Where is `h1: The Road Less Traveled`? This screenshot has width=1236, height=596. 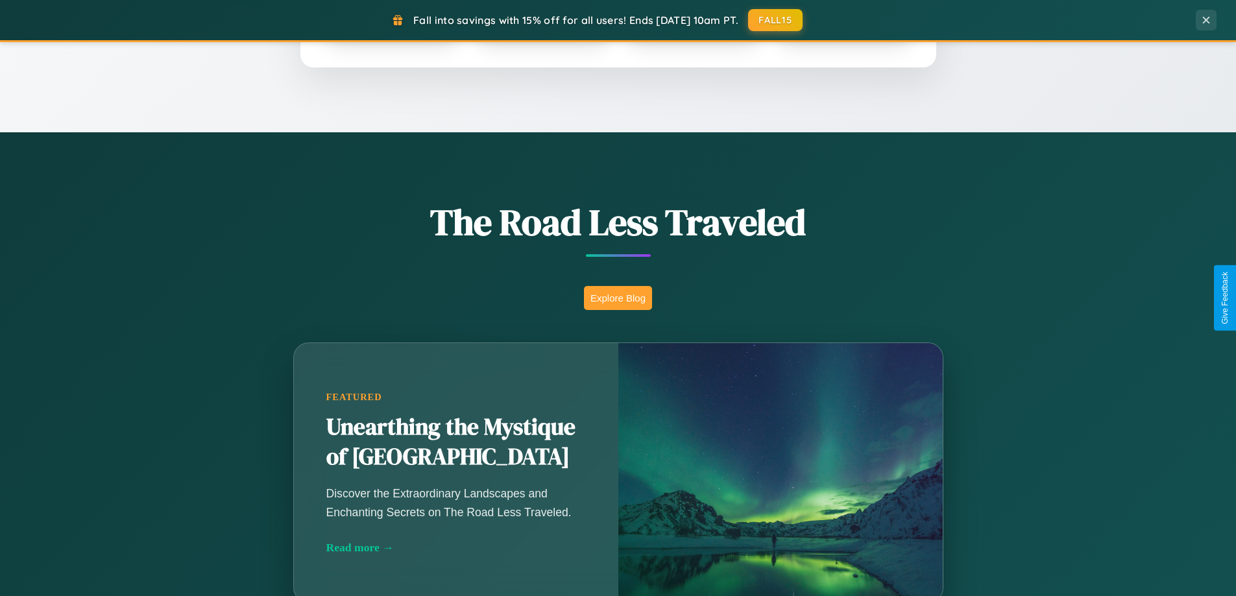
h1: The Road Less Traveled is located at coordinates (619, 222).